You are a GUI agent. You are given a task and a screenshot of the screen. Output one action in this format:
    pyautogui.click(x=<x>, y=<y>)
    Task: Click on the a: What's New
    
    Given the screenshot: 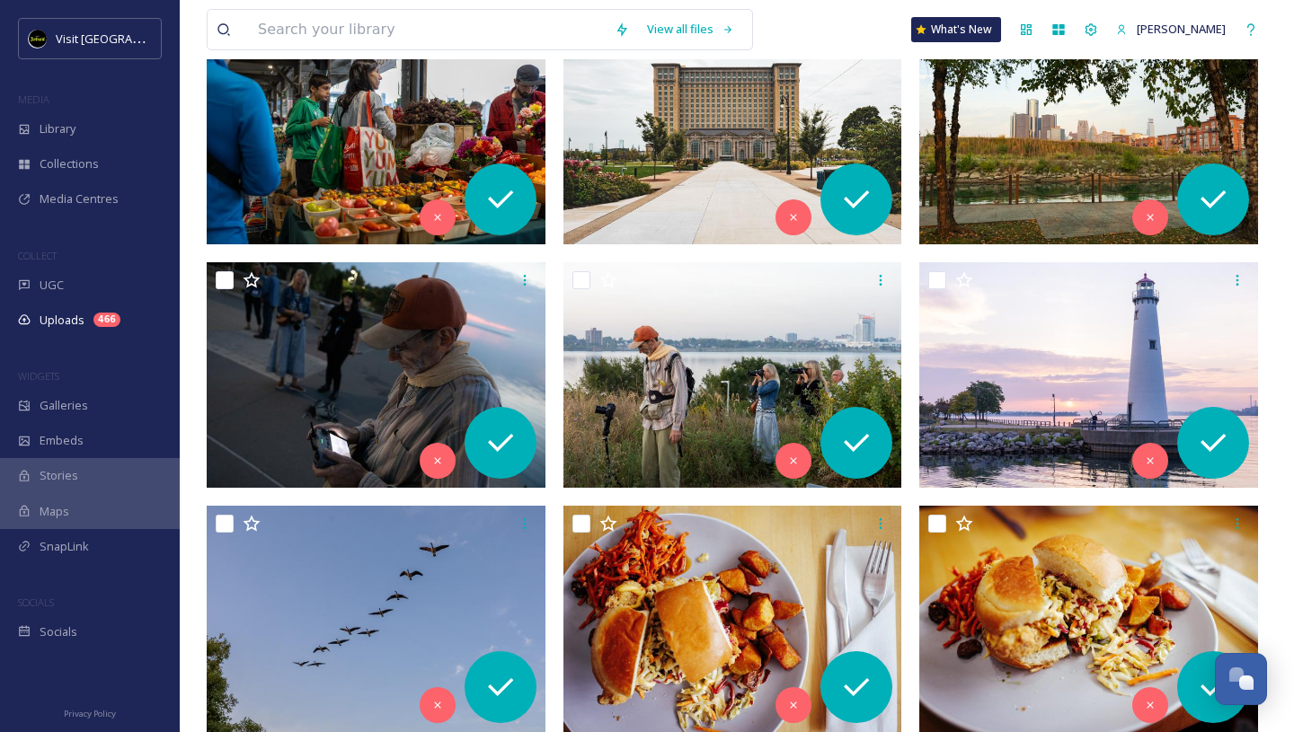 What is the action you would take?
    pyautogui.click(x=956, y=30)
    